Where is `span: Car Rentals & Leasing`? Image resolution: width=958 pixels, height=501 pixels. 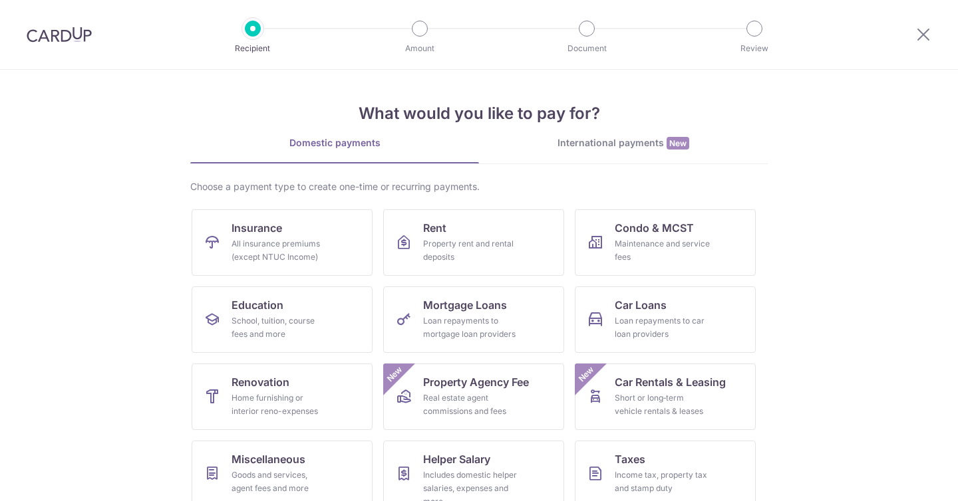
span: Car Rentals & Leasing is located at coordinates (670, 382).